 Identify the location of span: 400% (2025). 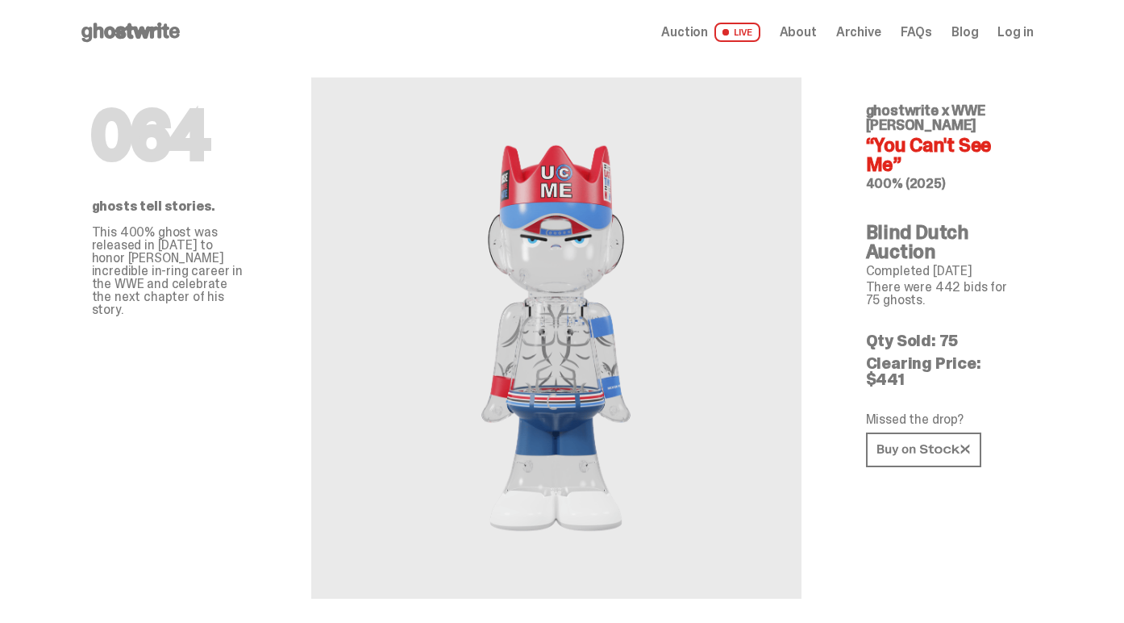
(906, 183).